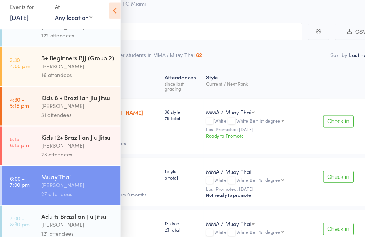 The width and height of the screenshot is (365, 237). I want to click on span: 13 style, so click(171, 217).